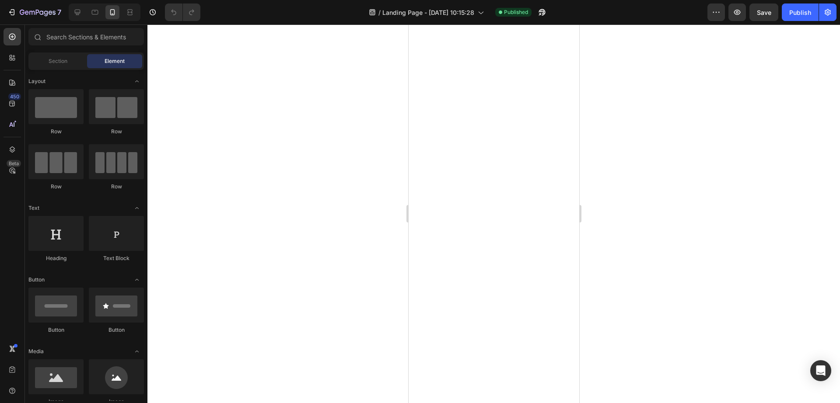  Describe the element at coordinates (764, 12) in the screenshot. I see `span: Save` at that location.